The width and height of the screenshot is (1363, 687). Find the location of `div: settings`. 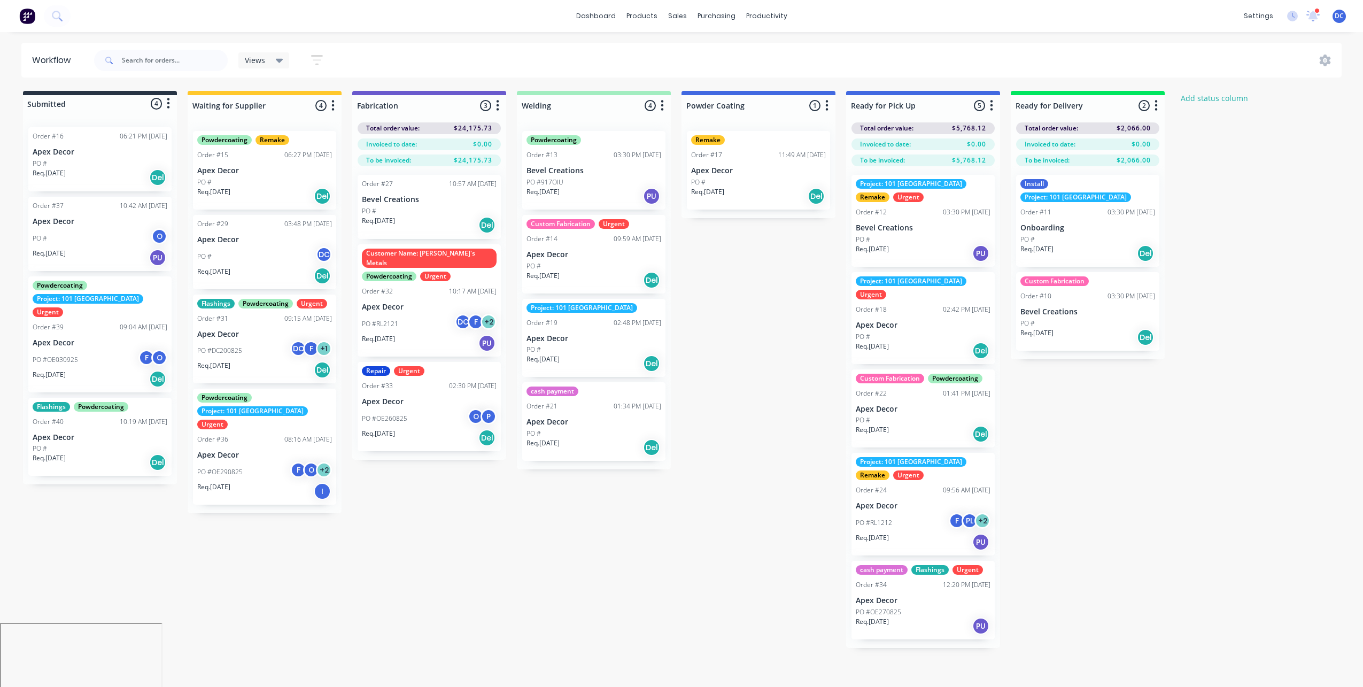

div: settings is located at coordinates (1258, 16).